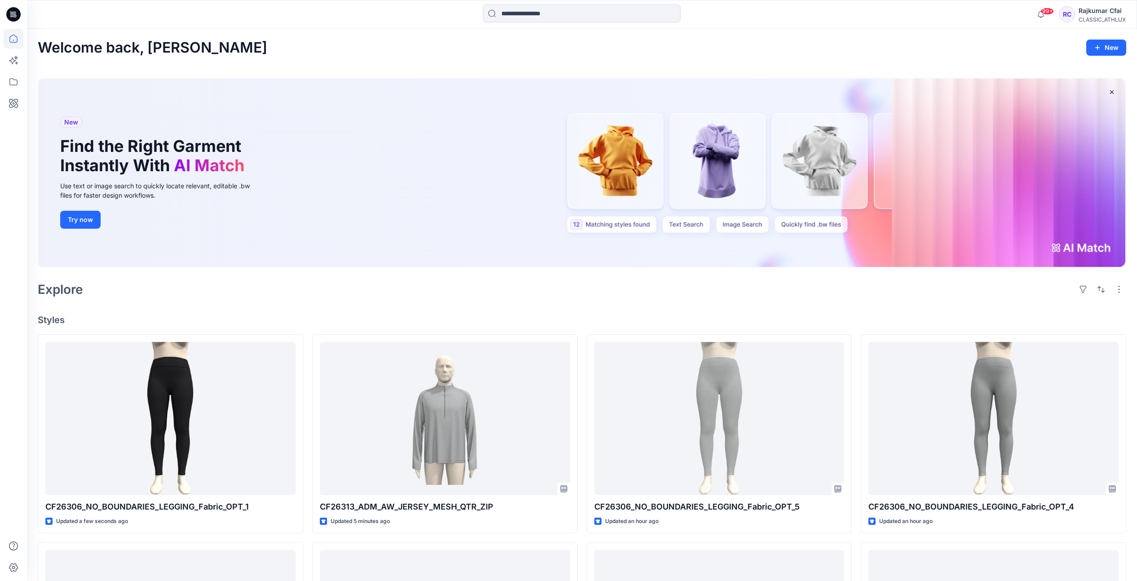  What do you see at coordinates (1102, 19) in the screenshot?
I see `div: CLASSIC_ATHLUX` at bounding box center [1102, 19].